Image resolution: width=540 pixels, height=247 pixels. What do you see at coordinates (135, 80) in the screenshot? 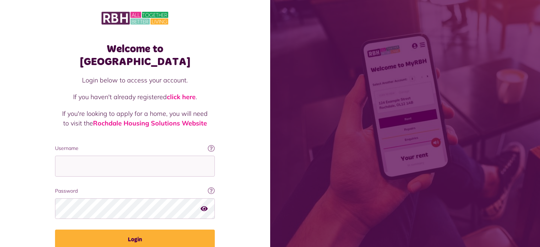
I see `p: Login below to access your account.` at bounding box center [135, 80].